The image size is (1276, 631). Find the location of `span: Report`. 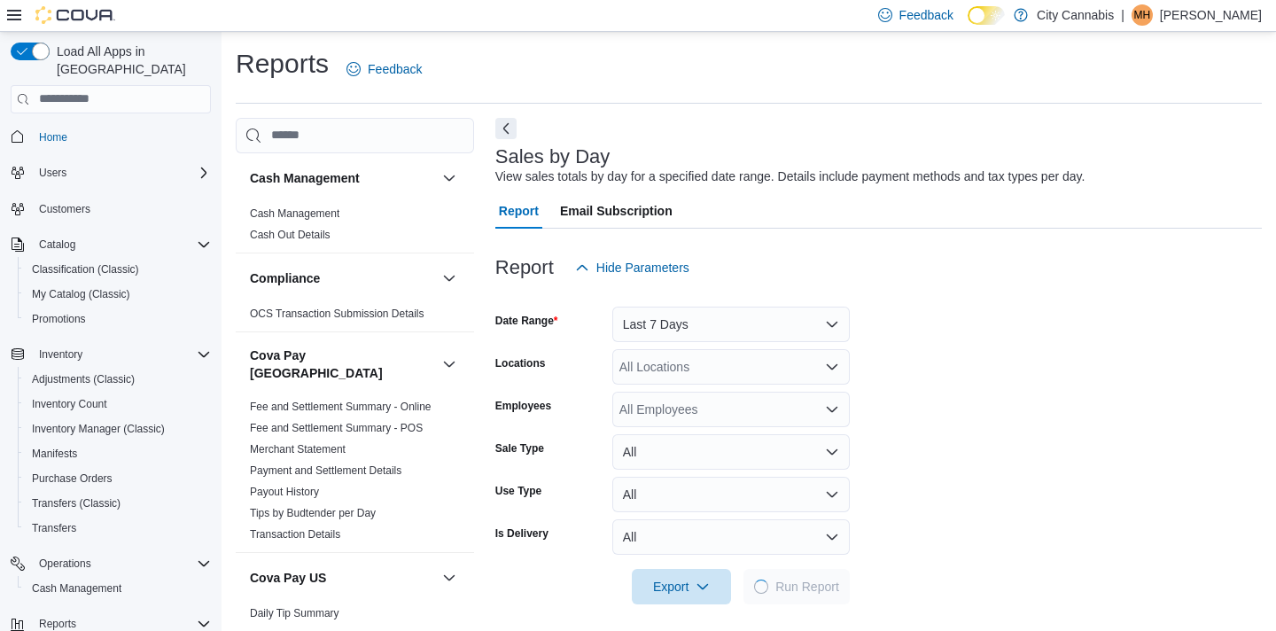

span: Report is located at coordinates (518, 211).